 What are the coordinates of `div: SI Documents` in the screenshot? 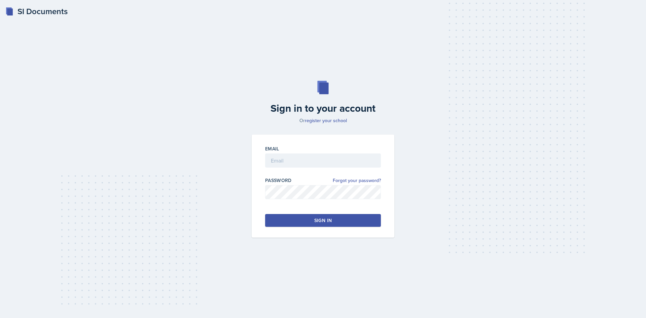 It's located at (36, 11).